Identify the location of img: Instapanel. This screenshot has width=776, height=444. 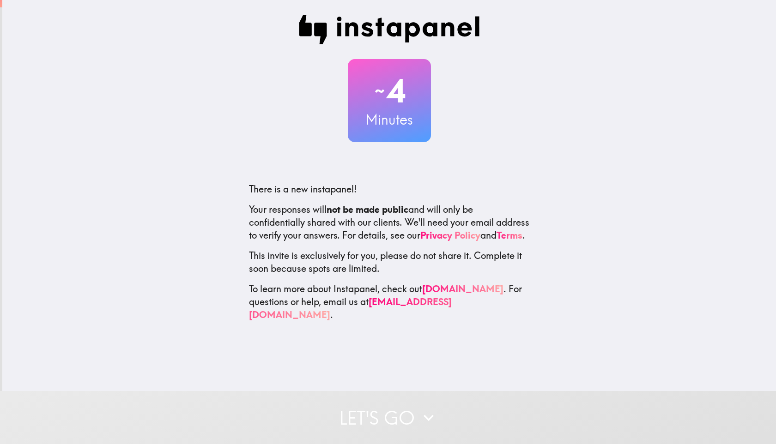
(389, 30).